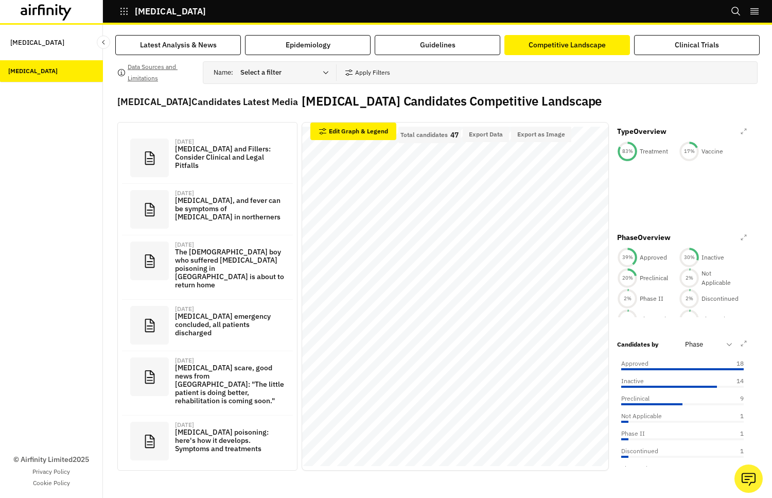  Describe the element at coordinates (541, 134) in the screenshot. I see `button: Export as Image` at that location.